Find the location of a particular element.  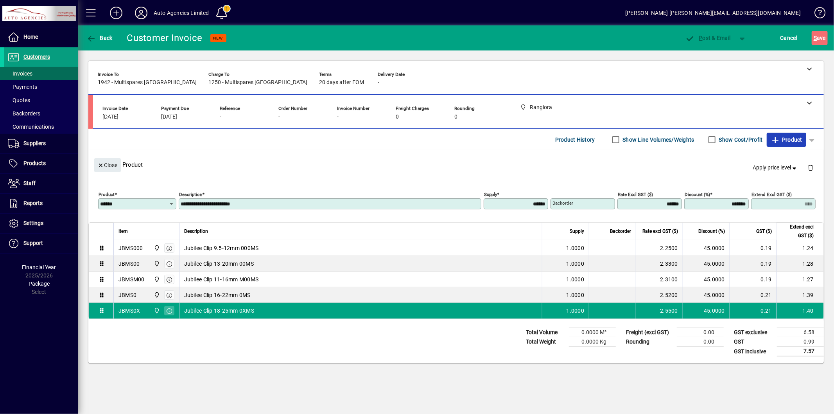

button: Product History is located at coordinates (575, 140).